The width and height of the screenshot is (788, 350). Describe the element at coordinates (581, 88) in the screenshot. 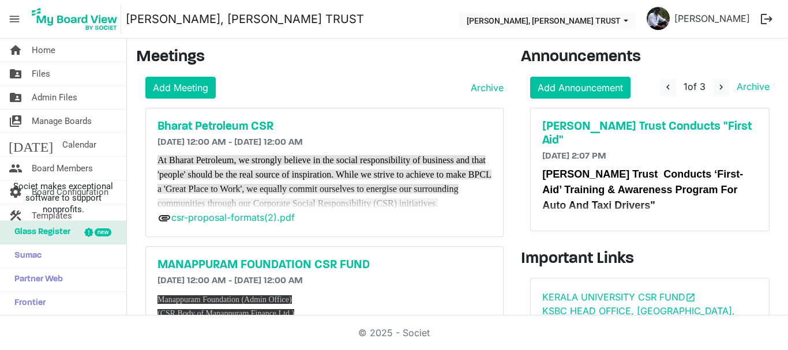

I see `a: Add Announcement` at that location.